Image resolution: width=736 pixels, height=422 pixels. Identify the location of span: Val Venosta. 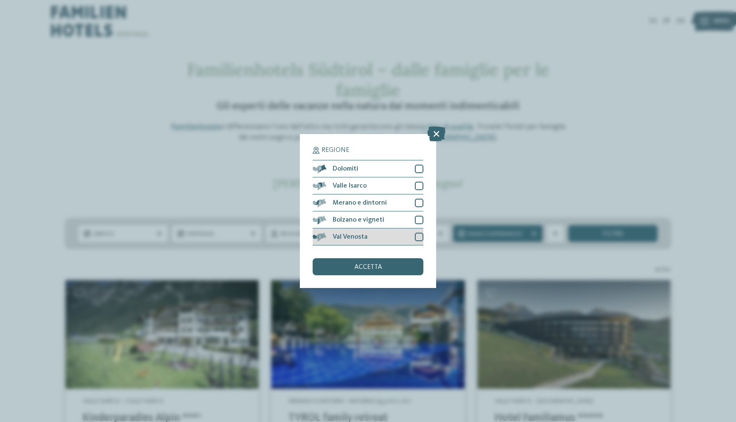
(350, 237).